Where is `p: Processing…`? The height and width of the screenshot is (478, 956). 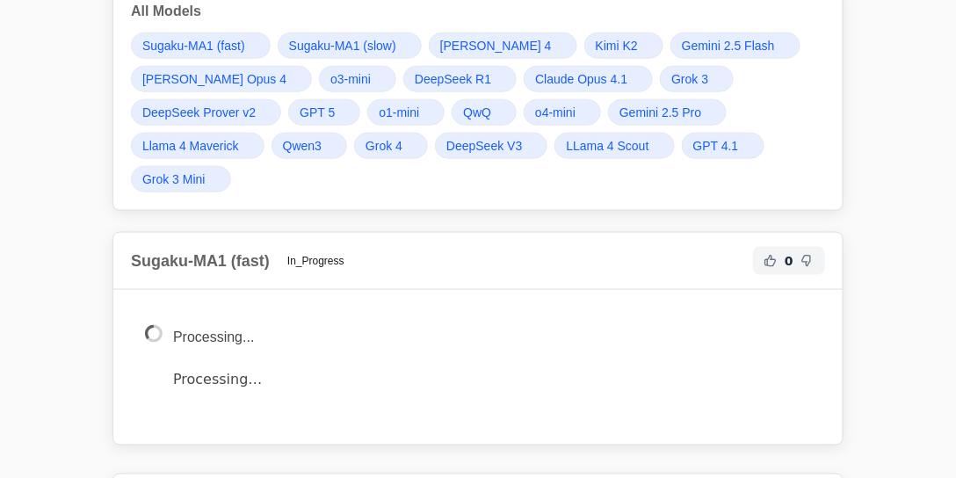 p: Processing… is located at coordinates (492, 380).